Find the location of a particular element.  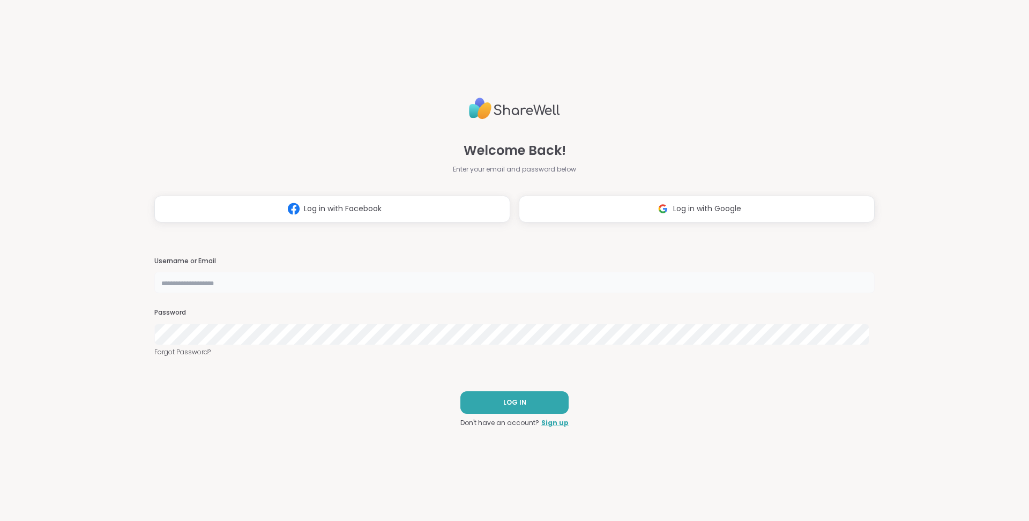

span: Don't have an account? is located at coordinates (500, 423).